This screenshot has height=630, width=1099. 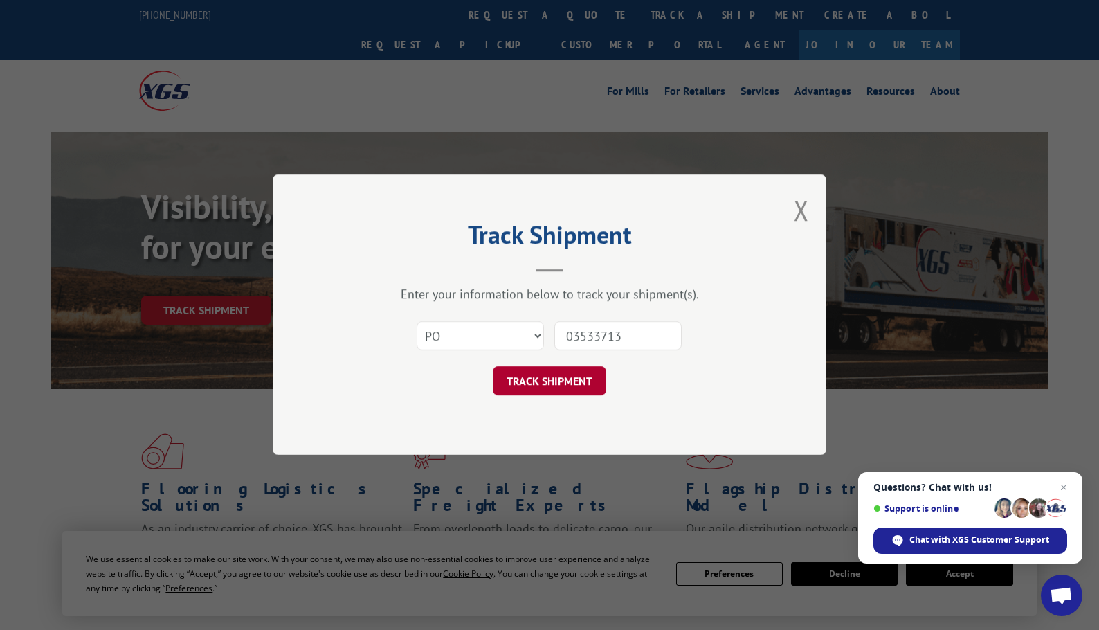 I want to click on div: Chat with XGS Customer Support, so click(x=970, y=540).